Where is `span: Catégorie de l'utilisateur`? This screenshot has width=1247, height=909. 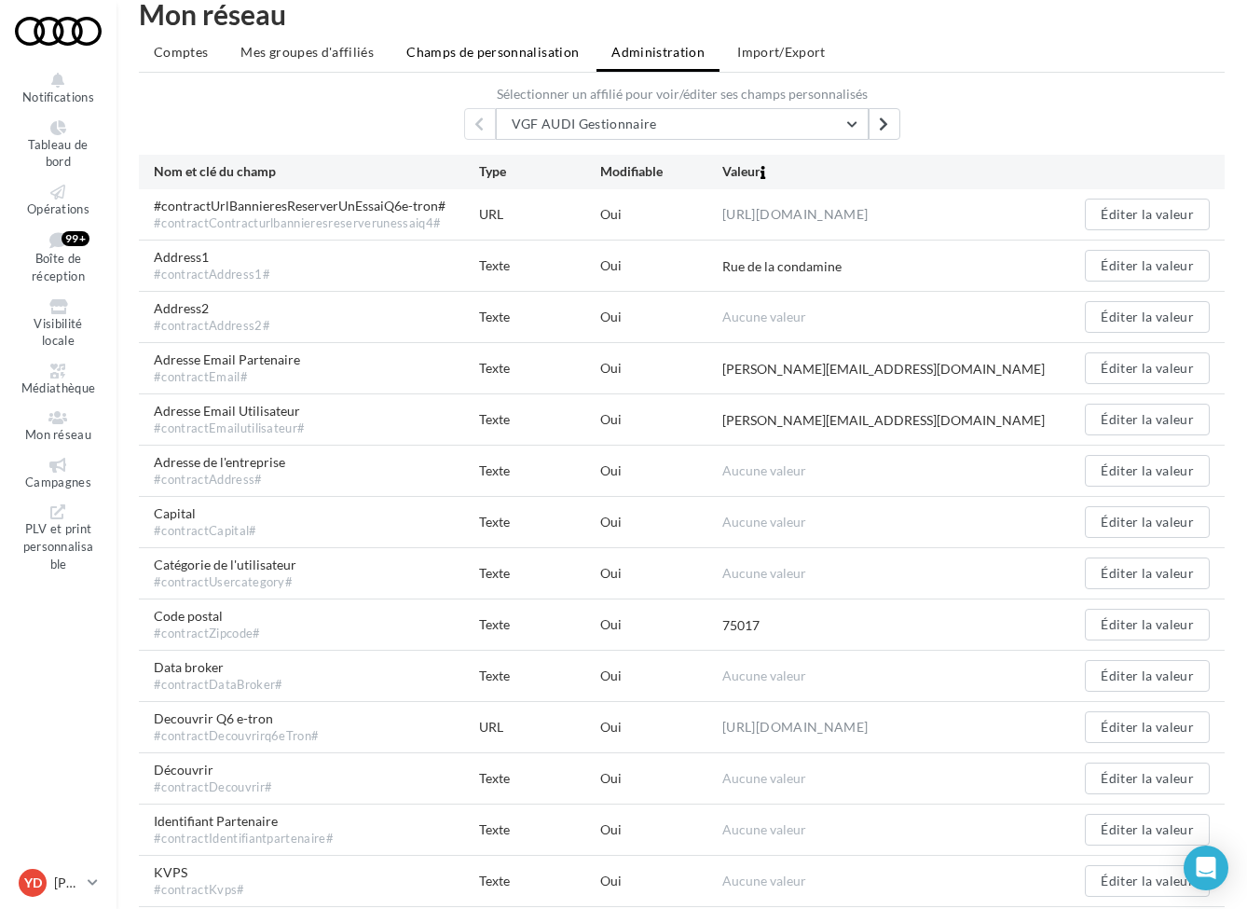
span: Catégorie de l'utilisateur is located at coordinates (225, 573).